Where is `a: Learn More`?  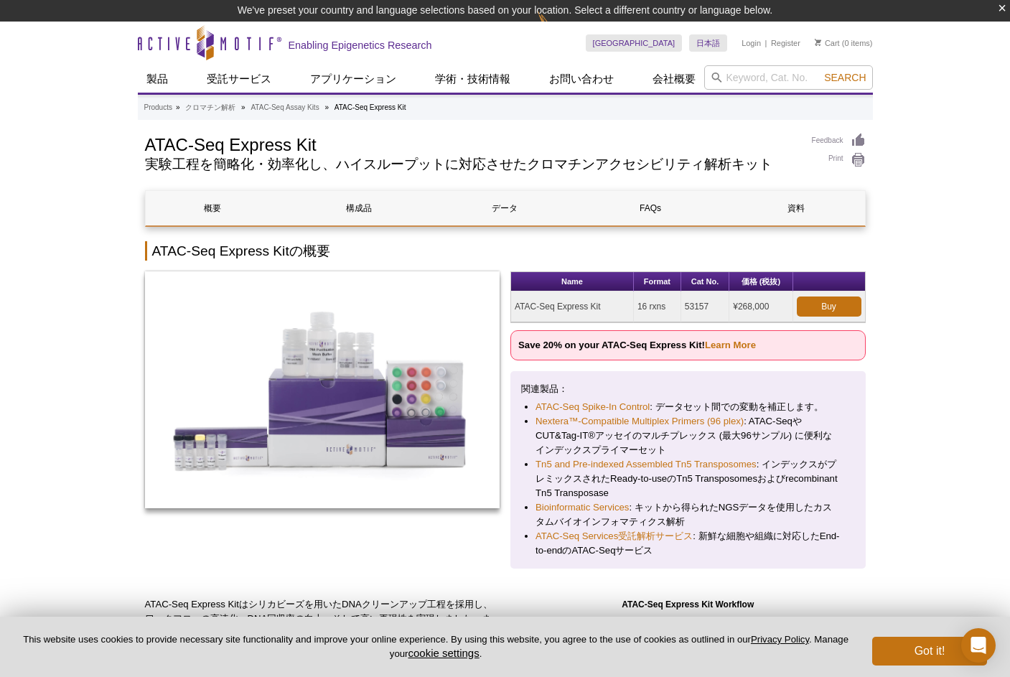
a: Learn More is located at coordinates (730, 345).